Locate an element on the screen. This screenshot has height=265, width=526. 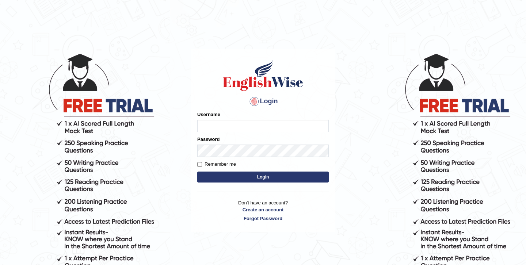
label: Username is located at coordinates (208, 114).